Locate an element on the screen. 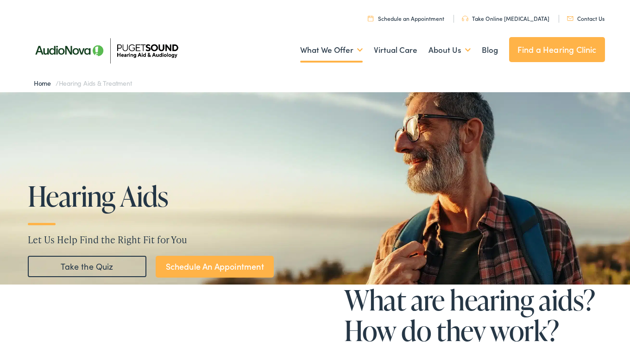  h1: Hearing Aids is located at coordinates (169, 196).